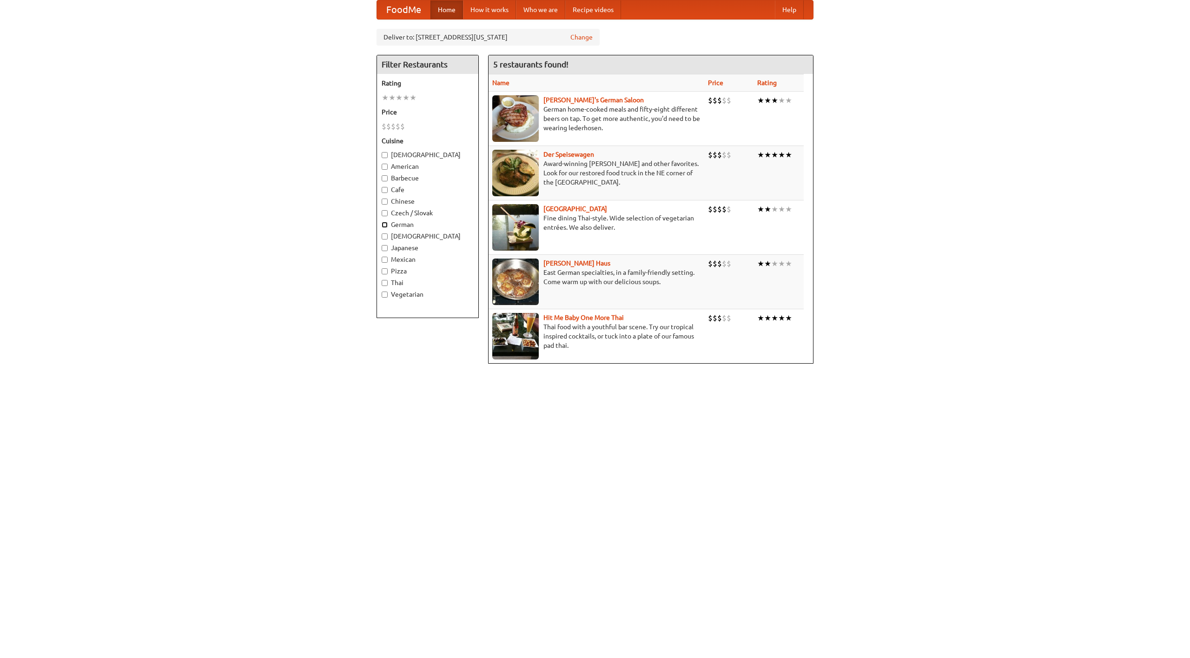 Image resolution: width=1190 pixels, height=658 pixels. Describe the element at coordinates (428, 271) in the screenshot. I see `label: Pizza` at that location.